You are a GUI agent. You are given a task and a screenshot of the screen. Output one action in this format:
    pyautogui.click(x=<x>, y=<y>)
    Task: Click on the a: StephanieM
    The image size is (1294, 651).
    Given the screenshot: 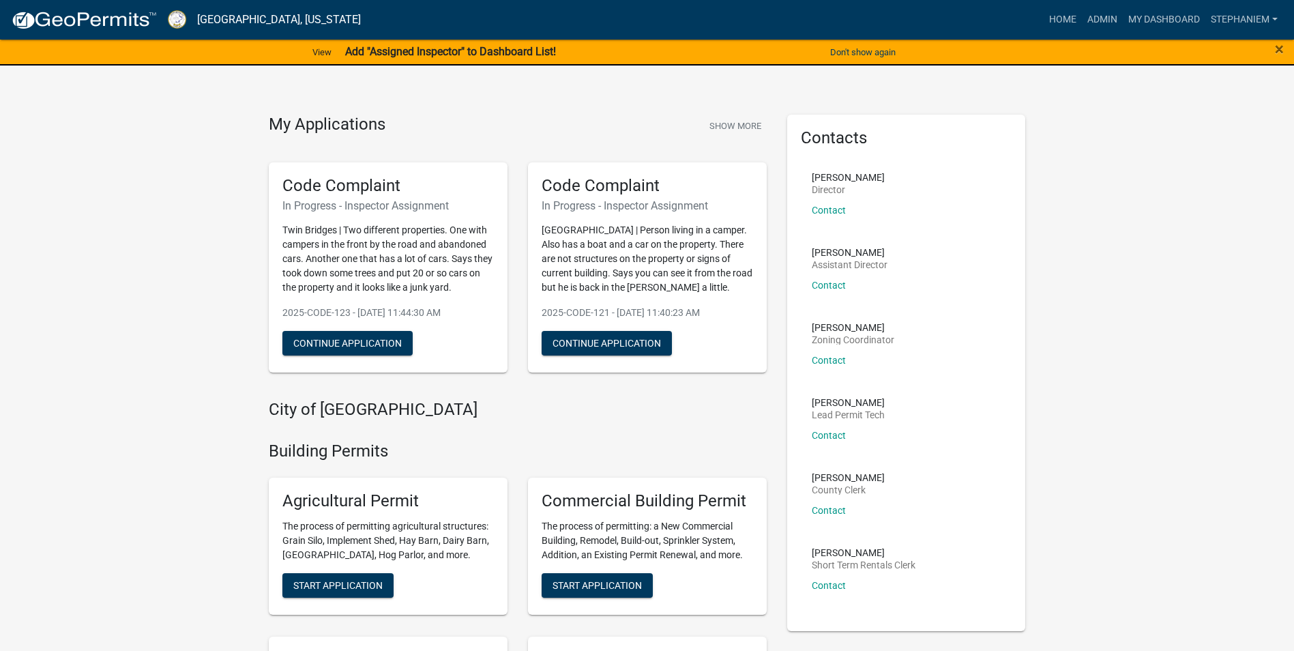 What is the action you would take?
    pyautogui.click(x=1245, y=20)
    